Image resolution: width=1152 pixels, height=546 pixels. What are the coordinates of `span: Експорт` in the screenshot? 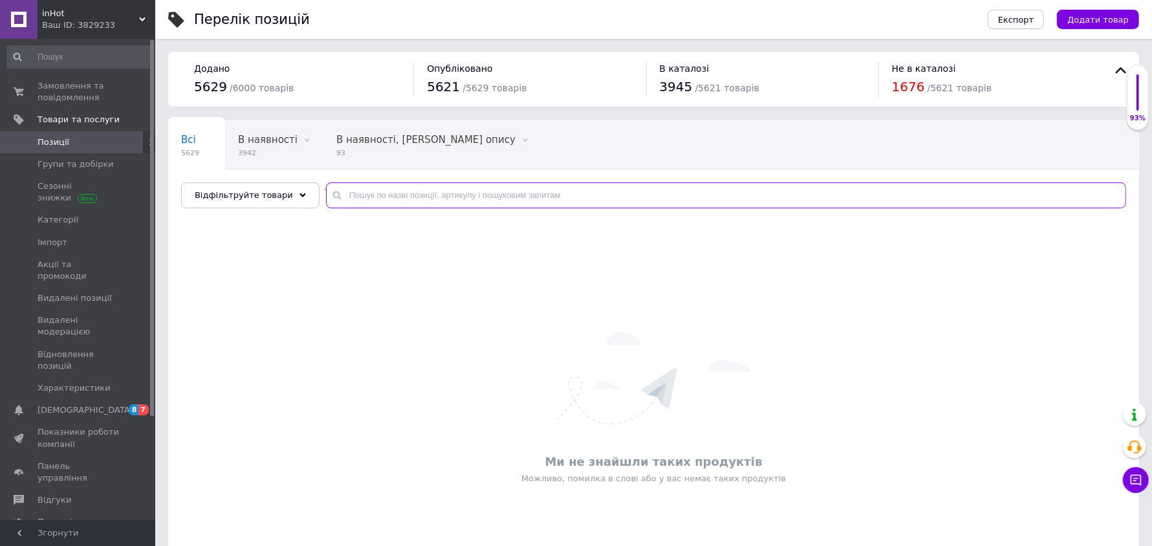 It's located at (1016, 19).